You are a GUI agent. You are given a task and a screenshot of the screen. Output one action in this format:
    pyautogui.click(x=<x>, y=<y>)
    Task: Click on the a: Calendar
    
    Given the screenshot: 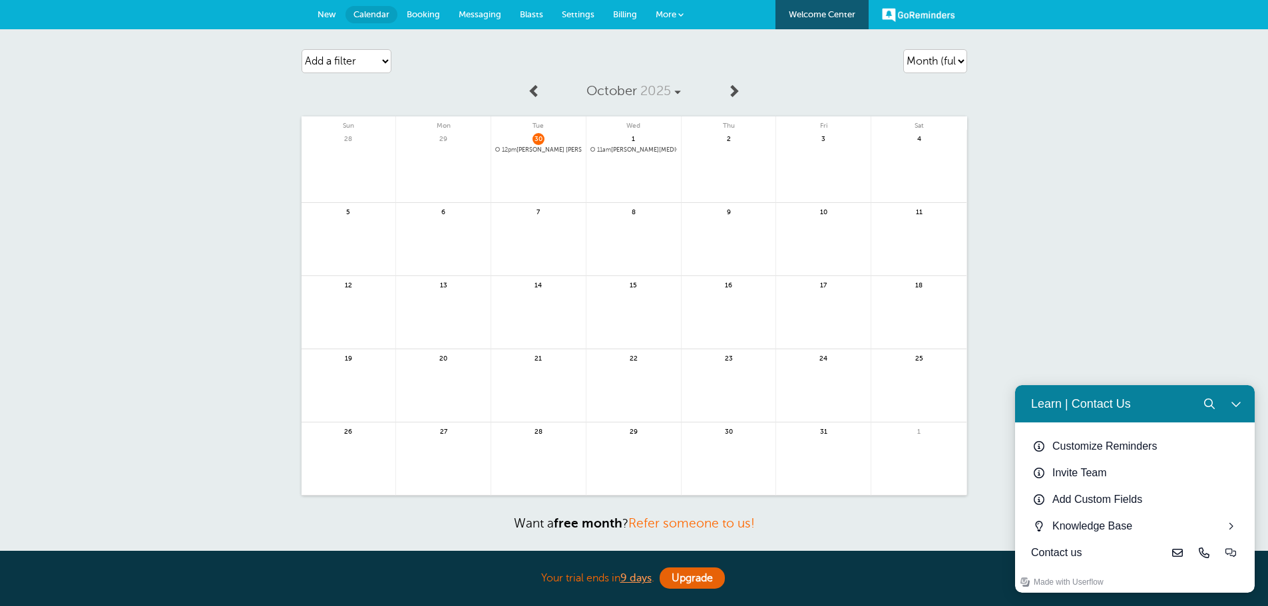 What is the action you would take?
    pyautogui.click(x=371, y=15)
    